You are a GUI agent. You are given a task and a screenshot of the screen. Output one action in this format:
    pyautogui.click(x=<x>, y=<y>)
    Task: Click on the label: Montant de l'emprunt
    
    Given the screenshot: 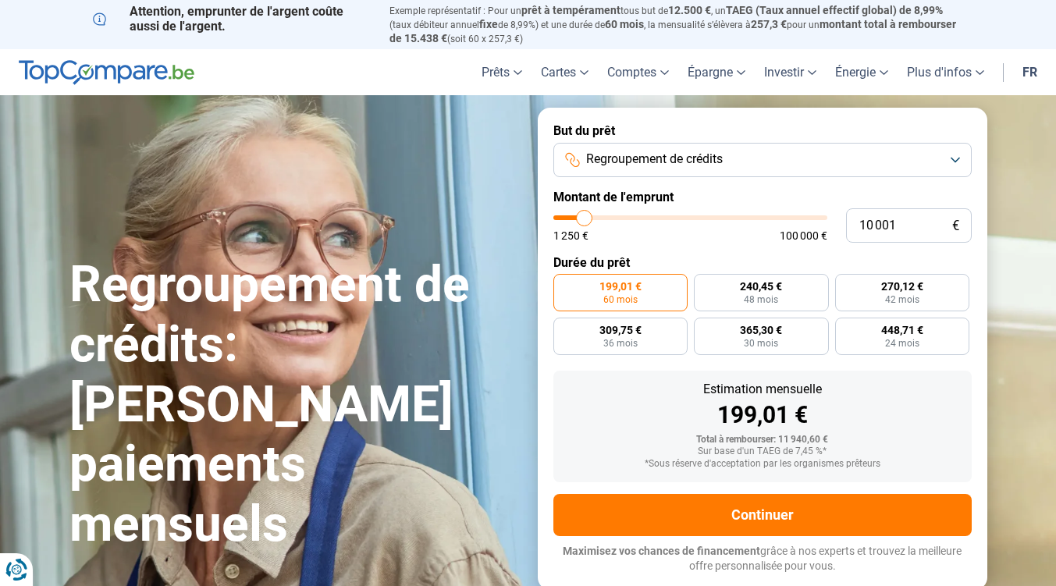 What is the action you would take?
    pyautogui.click(x=762, y=197)
    